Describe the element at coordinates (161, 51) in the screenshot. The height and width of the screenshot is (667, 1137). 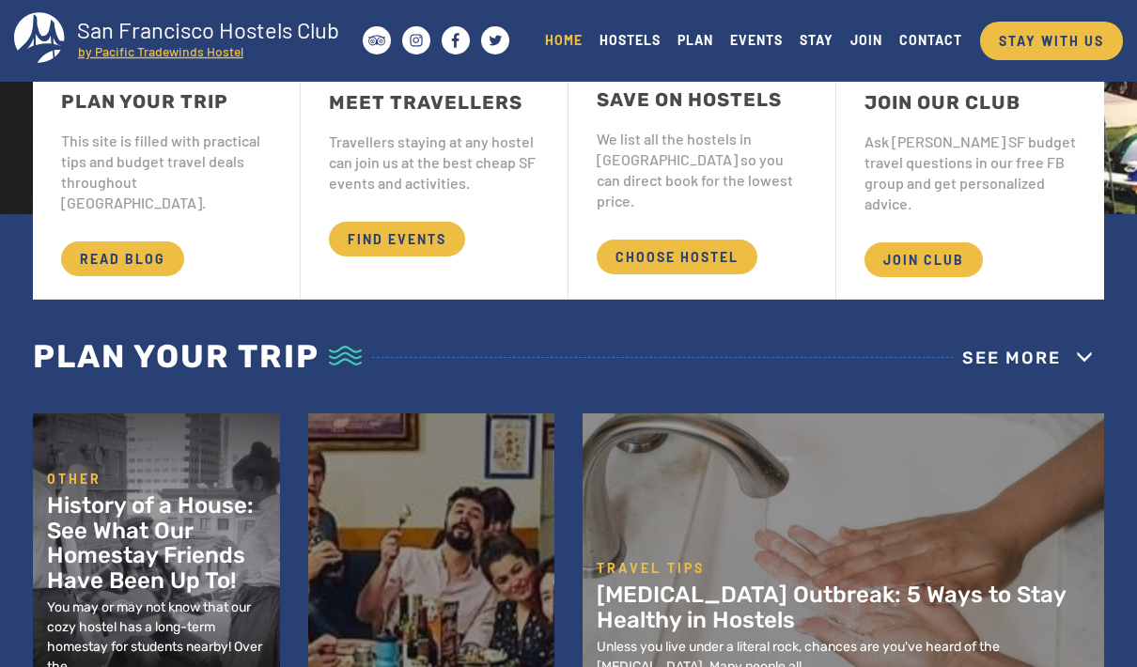
I see `tspan: by Pacific Tradewinds Hostel` at that location.